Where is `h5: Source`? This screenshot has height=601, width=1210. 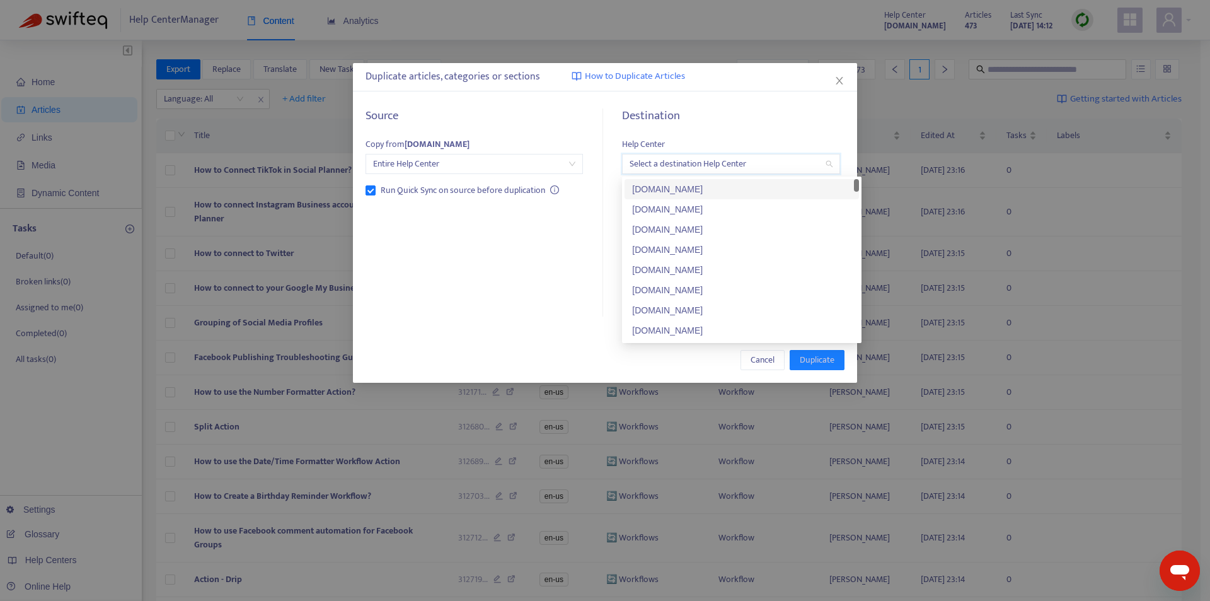 h5: Source is located at coordinates (474, 116).